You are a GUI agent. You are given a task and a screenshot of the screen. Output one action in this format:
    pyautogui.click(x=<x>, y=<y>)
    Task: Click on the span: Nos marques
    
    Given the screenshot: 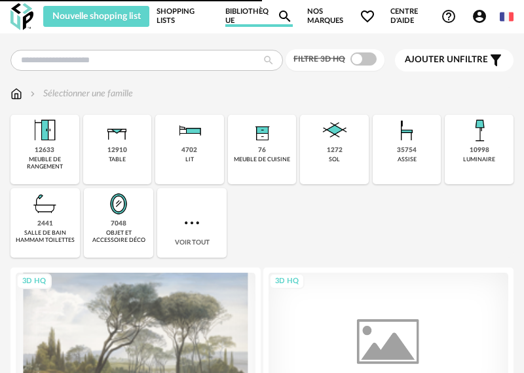 What is the action you would take?
    pyautogui.click(x=342, y=16)
    